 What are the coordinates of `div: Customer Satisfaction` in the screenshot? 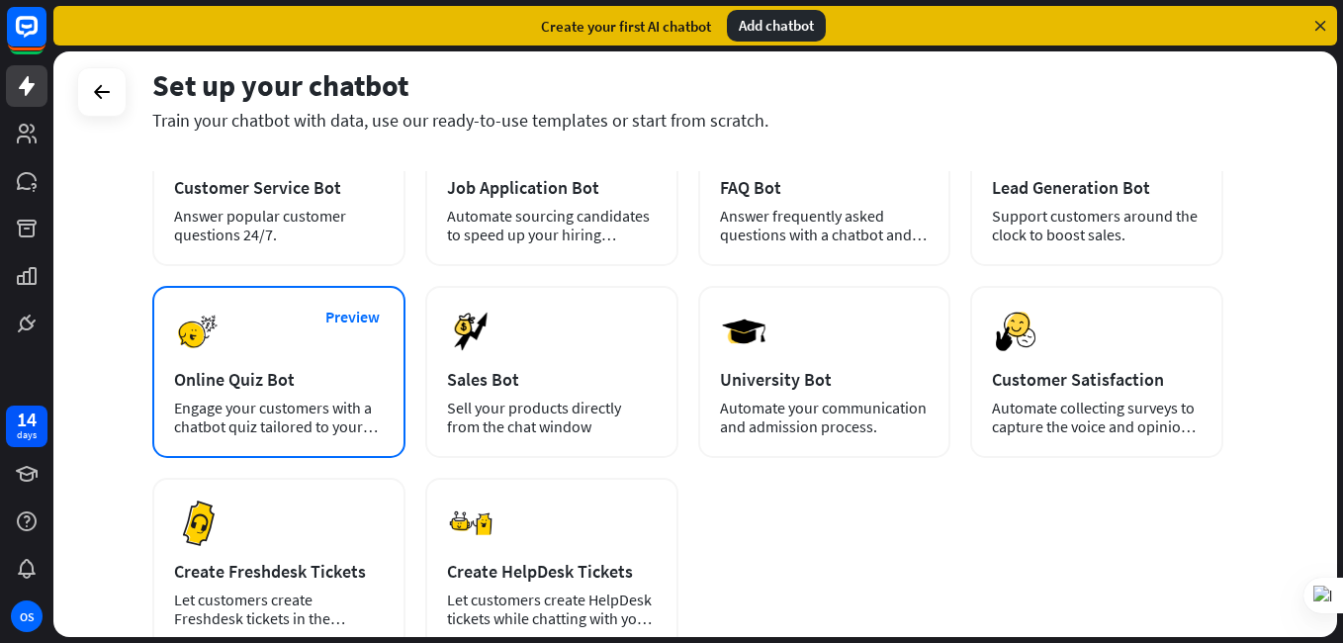 It's located at (1097, 379).